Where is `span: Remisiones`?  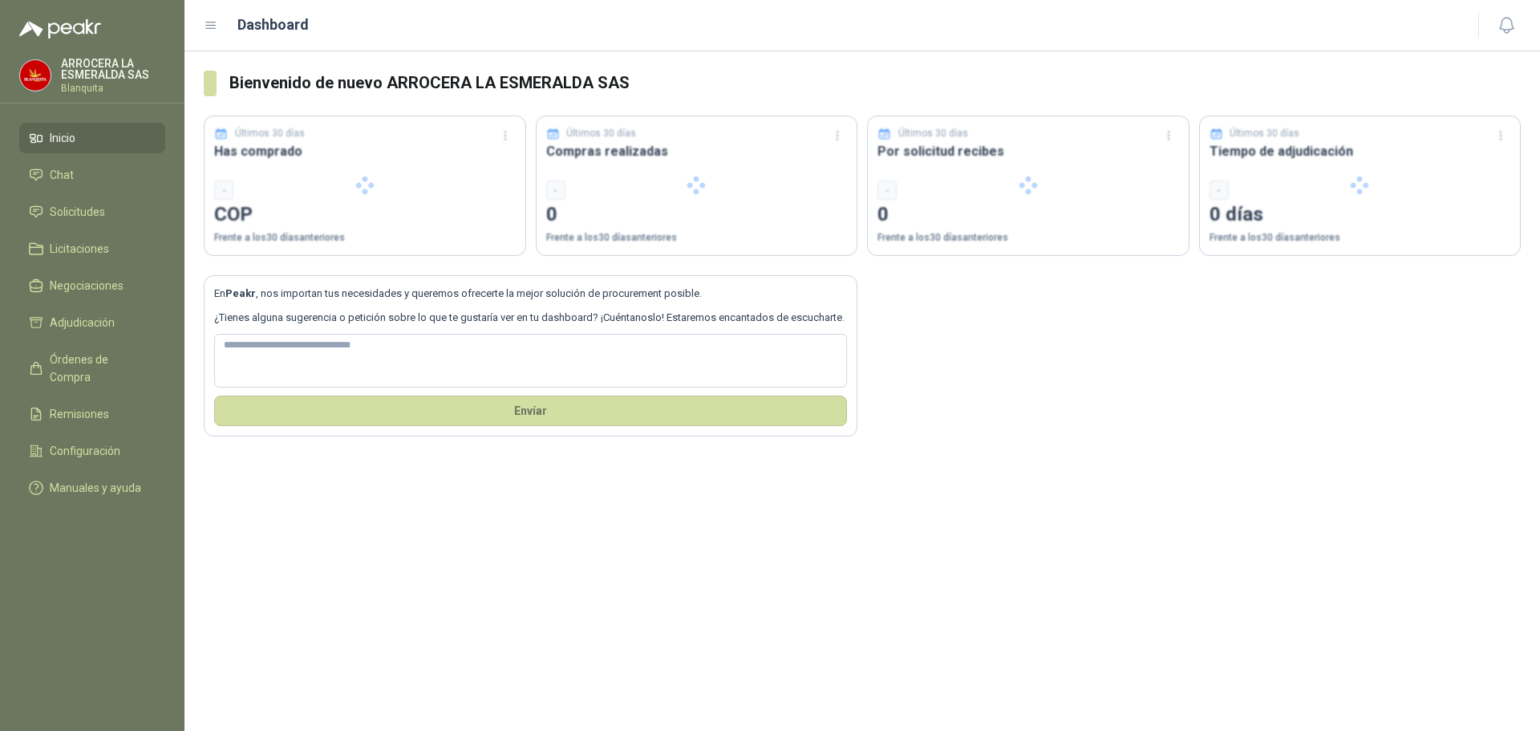 span: Remisiones is located at coordinates (79, 414).